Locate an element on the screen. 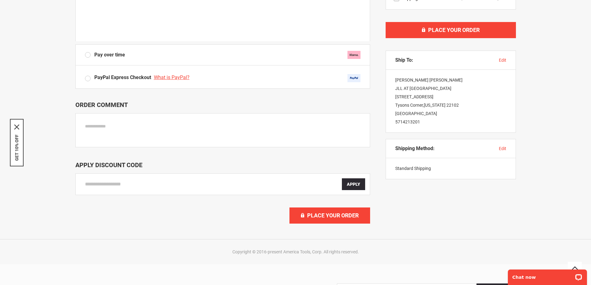  a: 5714213201 is located at coordinates (408, 122).